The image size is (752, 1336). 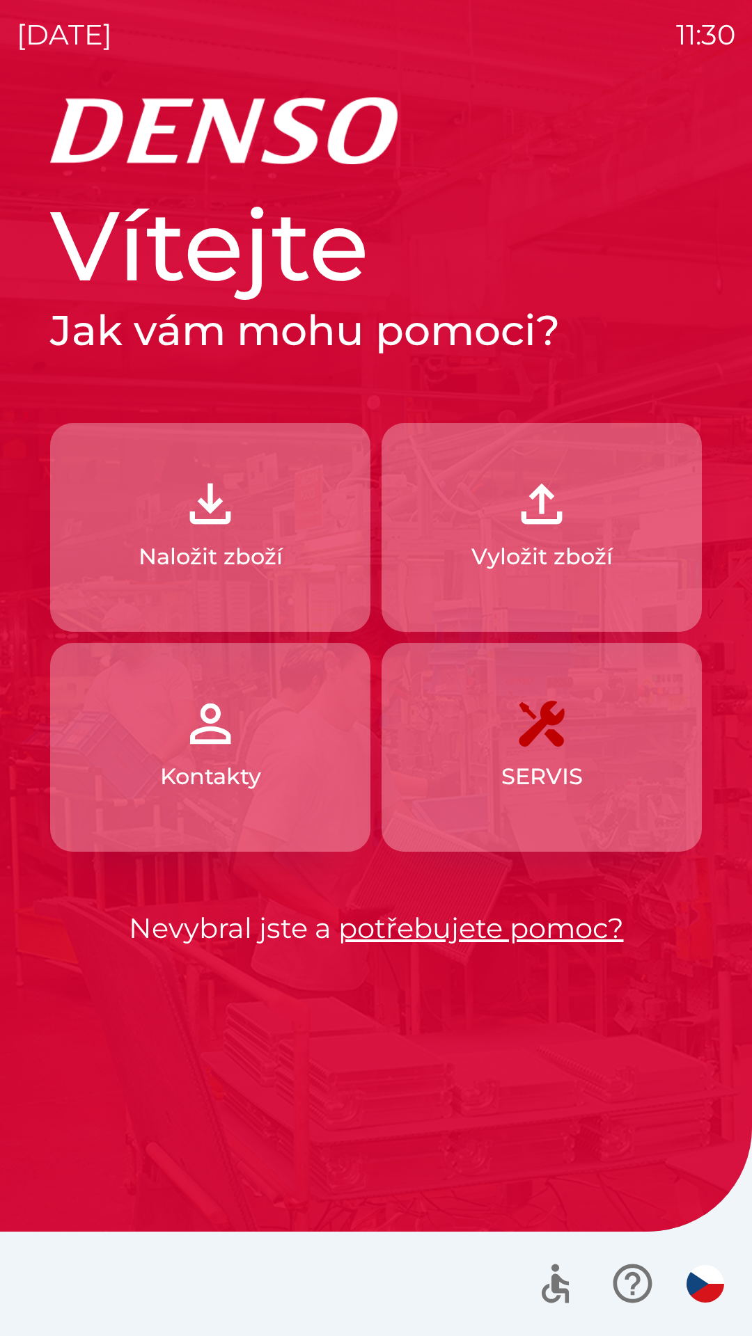 I want to click on a: potřebujete pomoc?, so click(x=481, y=928).